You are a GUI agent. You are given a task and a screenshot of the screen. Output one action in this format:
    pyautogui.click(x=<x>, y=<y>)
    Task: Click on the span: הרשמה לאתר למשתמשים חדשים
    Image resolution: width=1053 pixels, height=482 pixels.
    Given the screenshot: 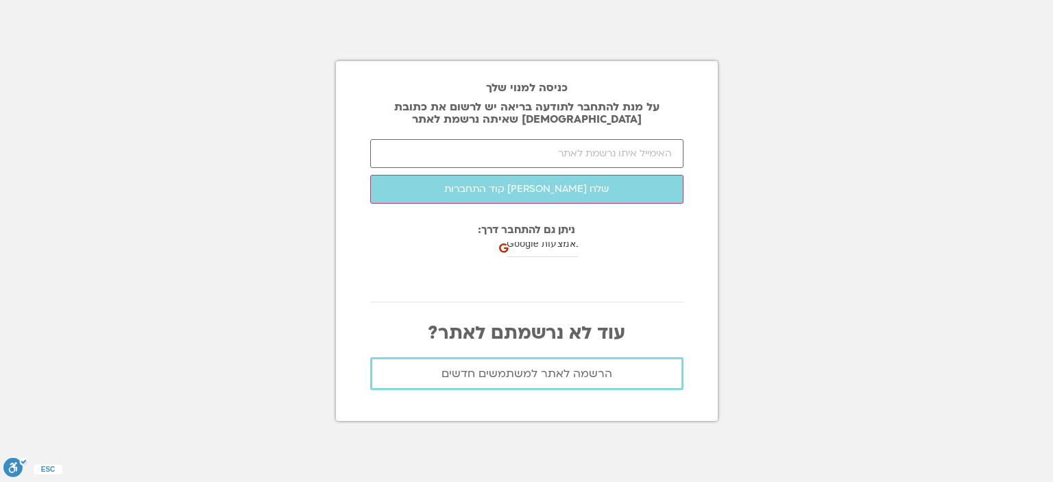 What is the action you would take?
    pyautogui.click(x=527, y=374)
    